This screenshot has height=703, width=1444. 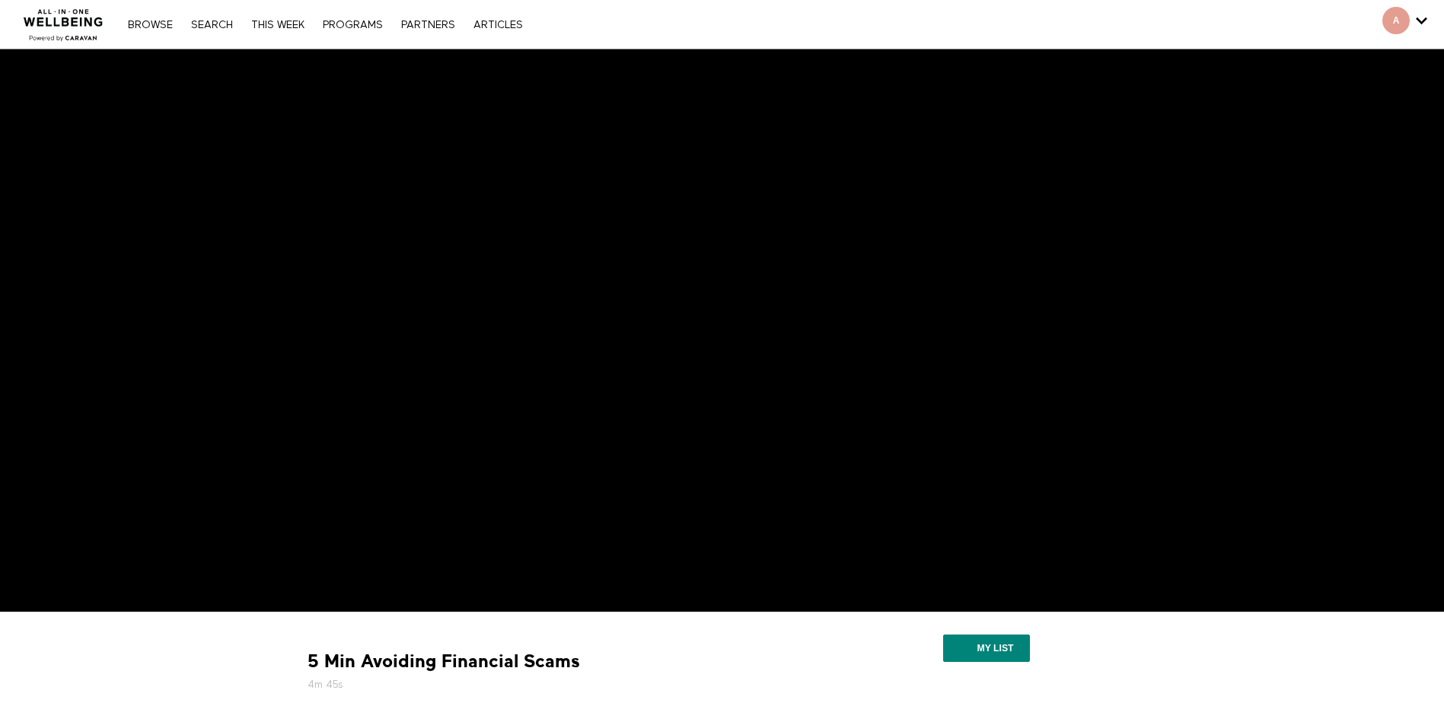 I want to click on button: My list, so click(x=986, y=648).